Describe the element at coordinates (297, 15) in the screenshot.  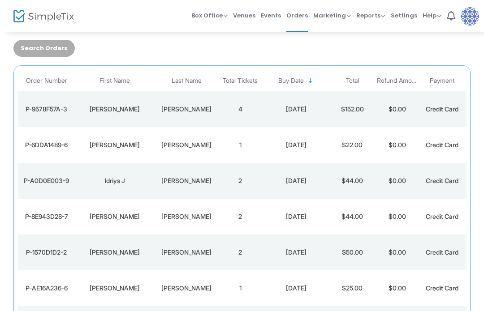
I see `span: Orders` at that location.